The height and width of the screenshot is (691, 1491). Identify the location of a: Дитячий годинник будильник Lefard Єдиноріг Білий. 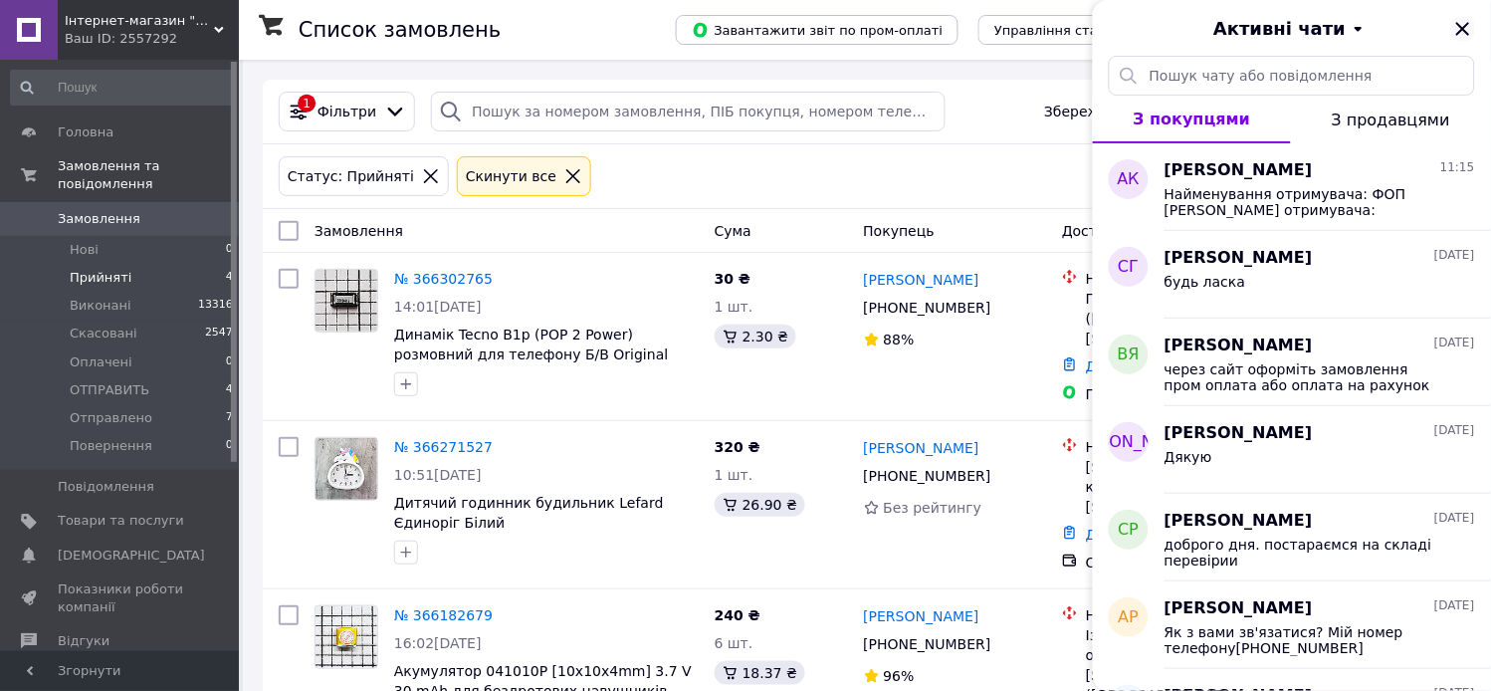
(528, 513).